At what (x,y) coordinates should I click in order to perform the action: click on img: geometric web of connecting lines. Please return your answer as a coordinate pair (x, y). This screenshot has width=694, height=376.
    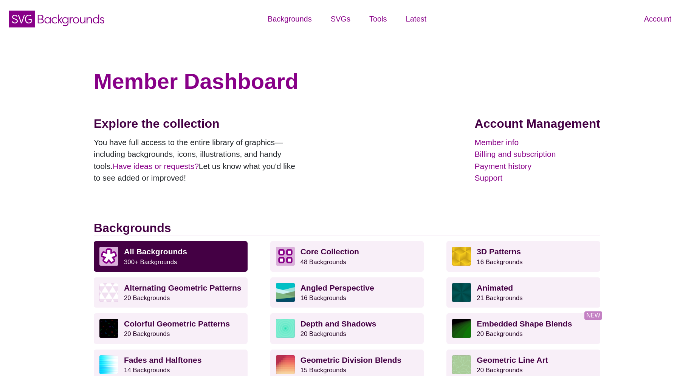
    Looking at the image, I should click on (462, 365).